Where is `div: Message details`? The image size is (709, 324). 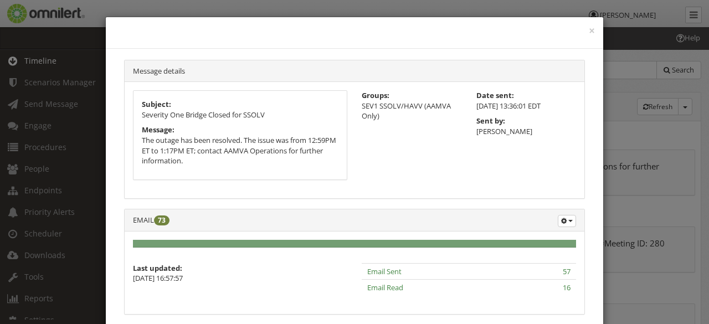
div: Message details is located at coordinates (355, 71).